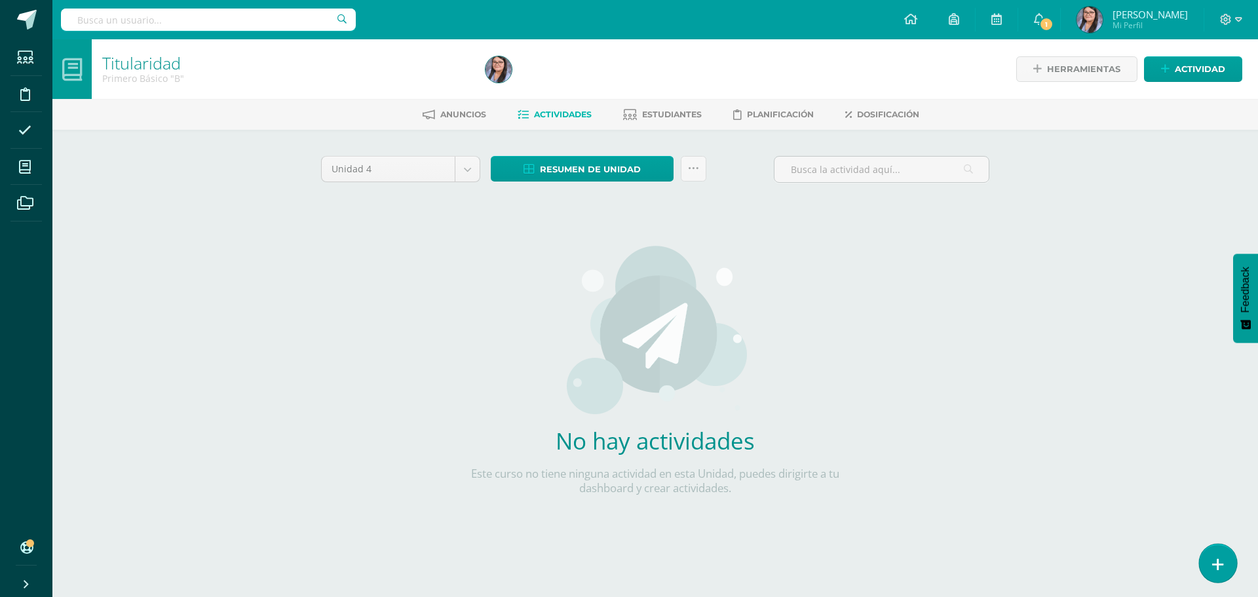  What do you see at coordinates (655, 329) in the screenshot?
I see `img: activities.png` at bounding box center [655, 329].